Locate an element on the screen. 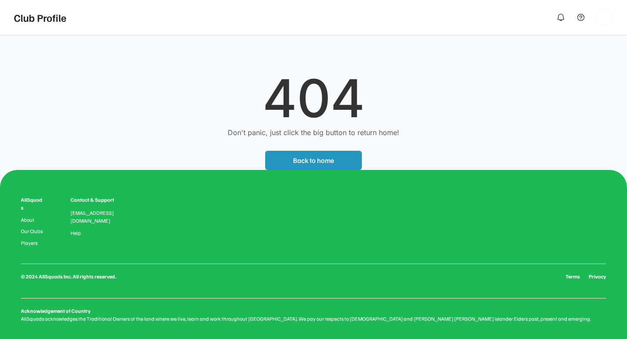 This screenshot has height=339, width=627. div: AllSquads is located at coordinates (33, 204).